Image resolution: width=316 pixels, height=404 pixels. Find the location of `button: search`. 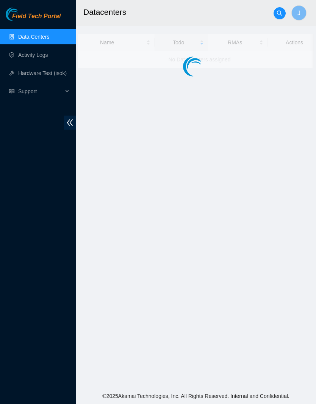

button: search is located at coordinates (280, 13).